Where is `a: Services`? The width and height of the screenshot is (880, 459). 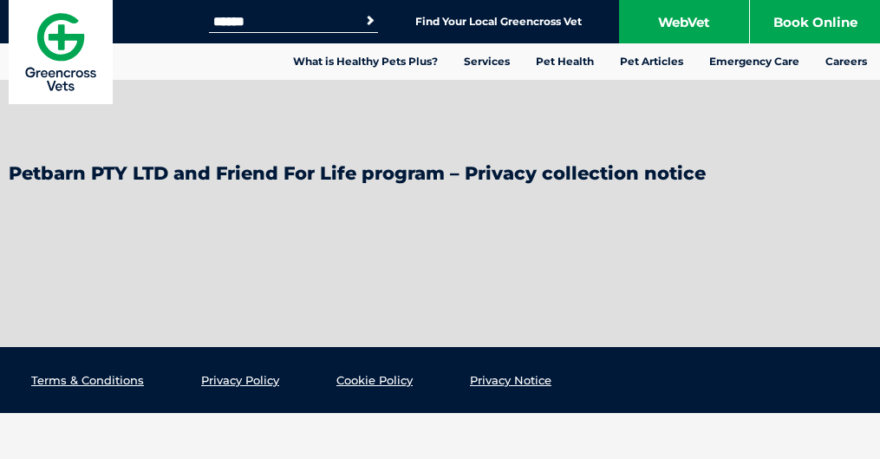
a: Services is located at coordinates (486, 62).